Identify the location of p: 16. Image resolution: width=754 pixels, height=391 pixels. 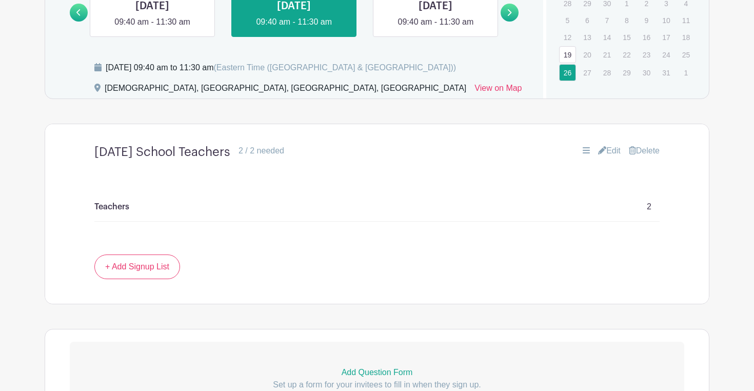
(647, 37).